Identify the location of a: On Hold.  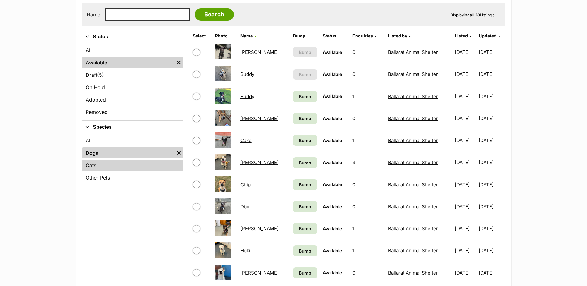
(133, 87).